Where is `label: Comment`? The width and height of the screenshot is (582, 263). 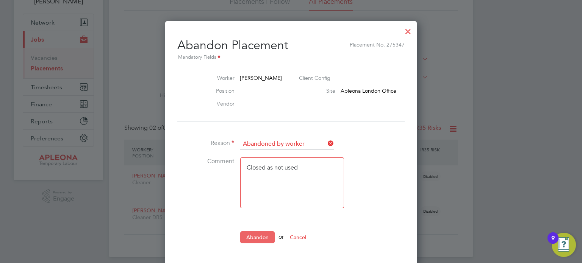
label: Comment is located at coordinates (206, 161).